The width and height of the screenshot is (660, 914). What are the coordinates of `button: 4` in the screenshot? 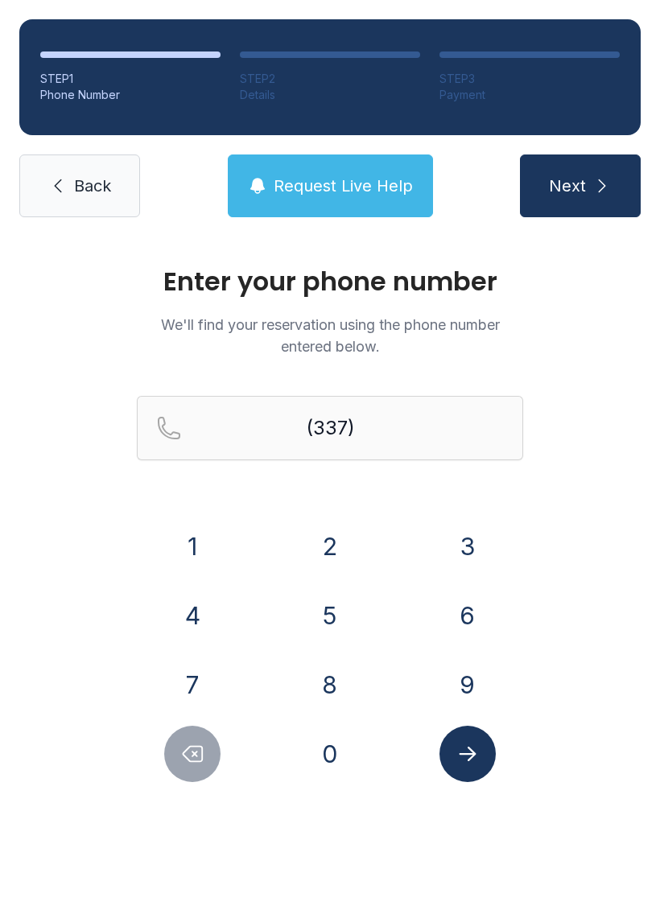 It's located at (192, 616).